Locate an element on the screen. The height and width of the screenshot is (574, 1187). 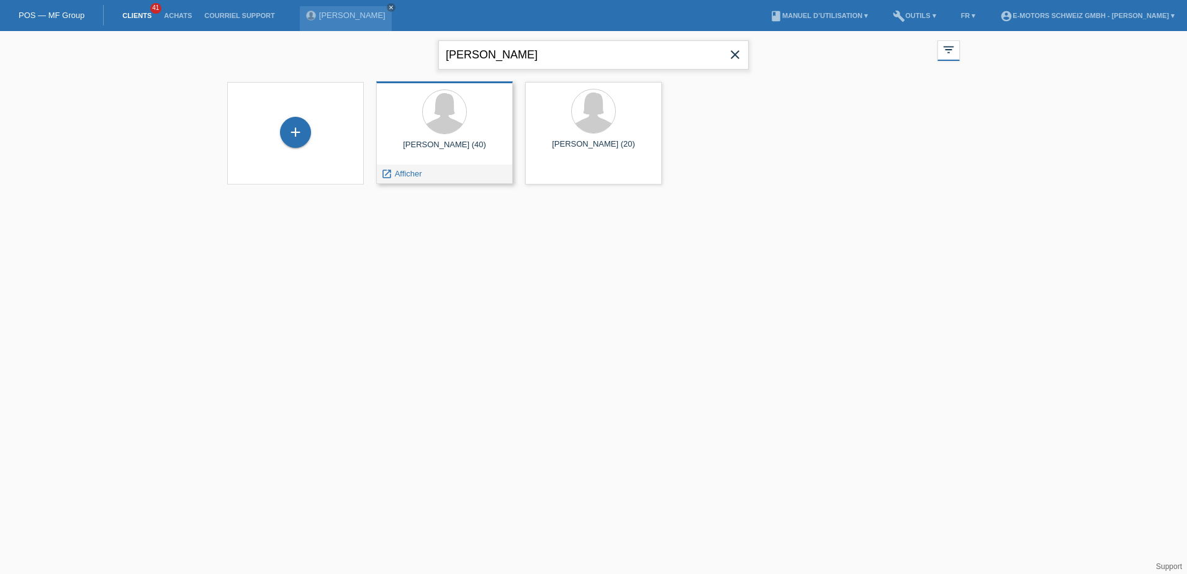
a: Courriel Support is located at coordinates (239, 16).